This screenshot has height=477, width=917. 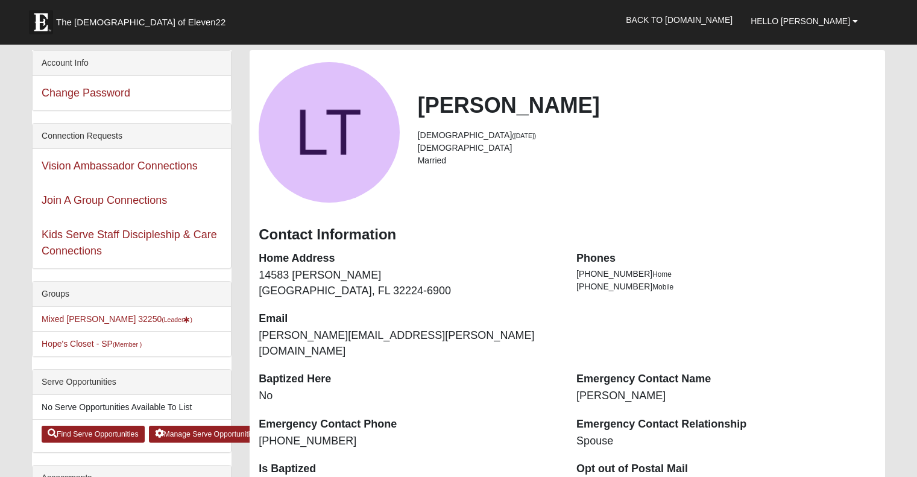 I want to click on div: Connection Requests, so click(x=131, y=136).